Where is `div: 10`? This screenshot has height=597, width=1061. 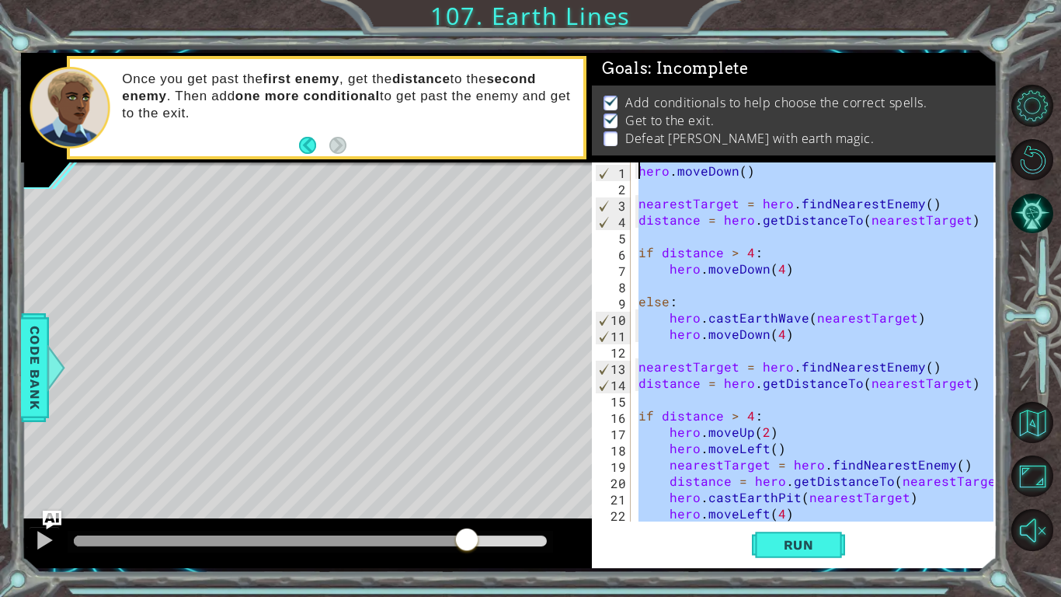
div: 10 is located at coordinates (613, 319).